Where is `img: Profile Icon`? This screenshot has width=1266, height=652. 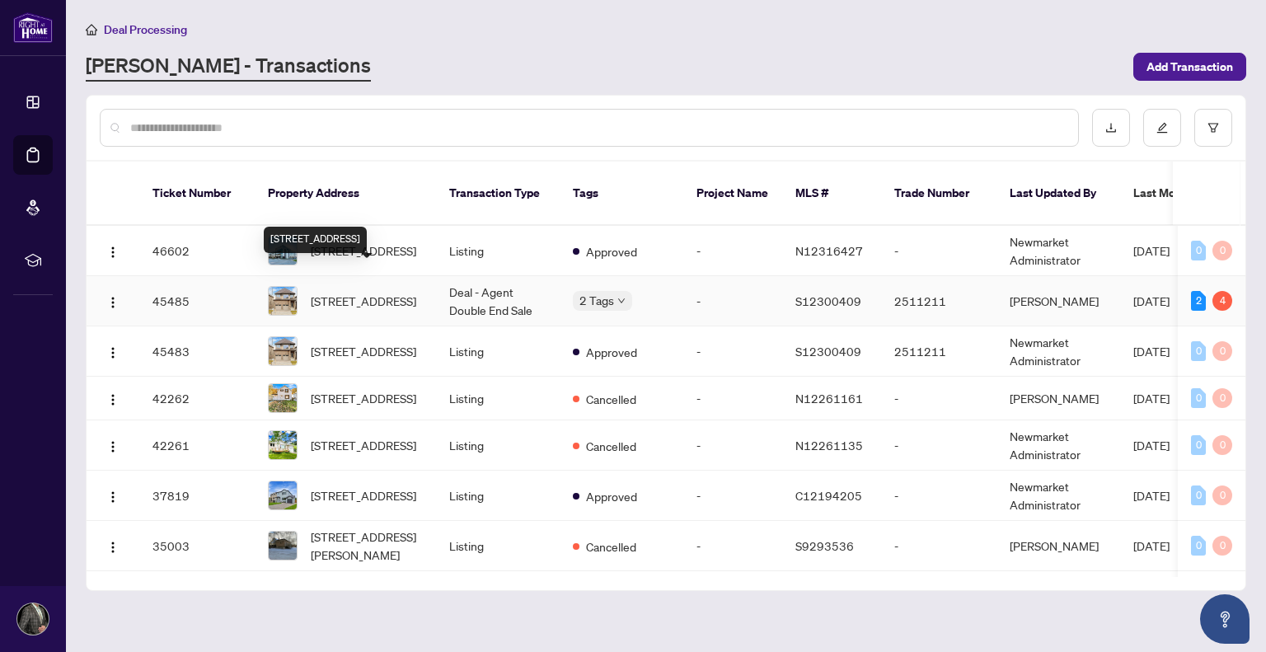
img: Profile Icon is located at coordinates (33, 619).